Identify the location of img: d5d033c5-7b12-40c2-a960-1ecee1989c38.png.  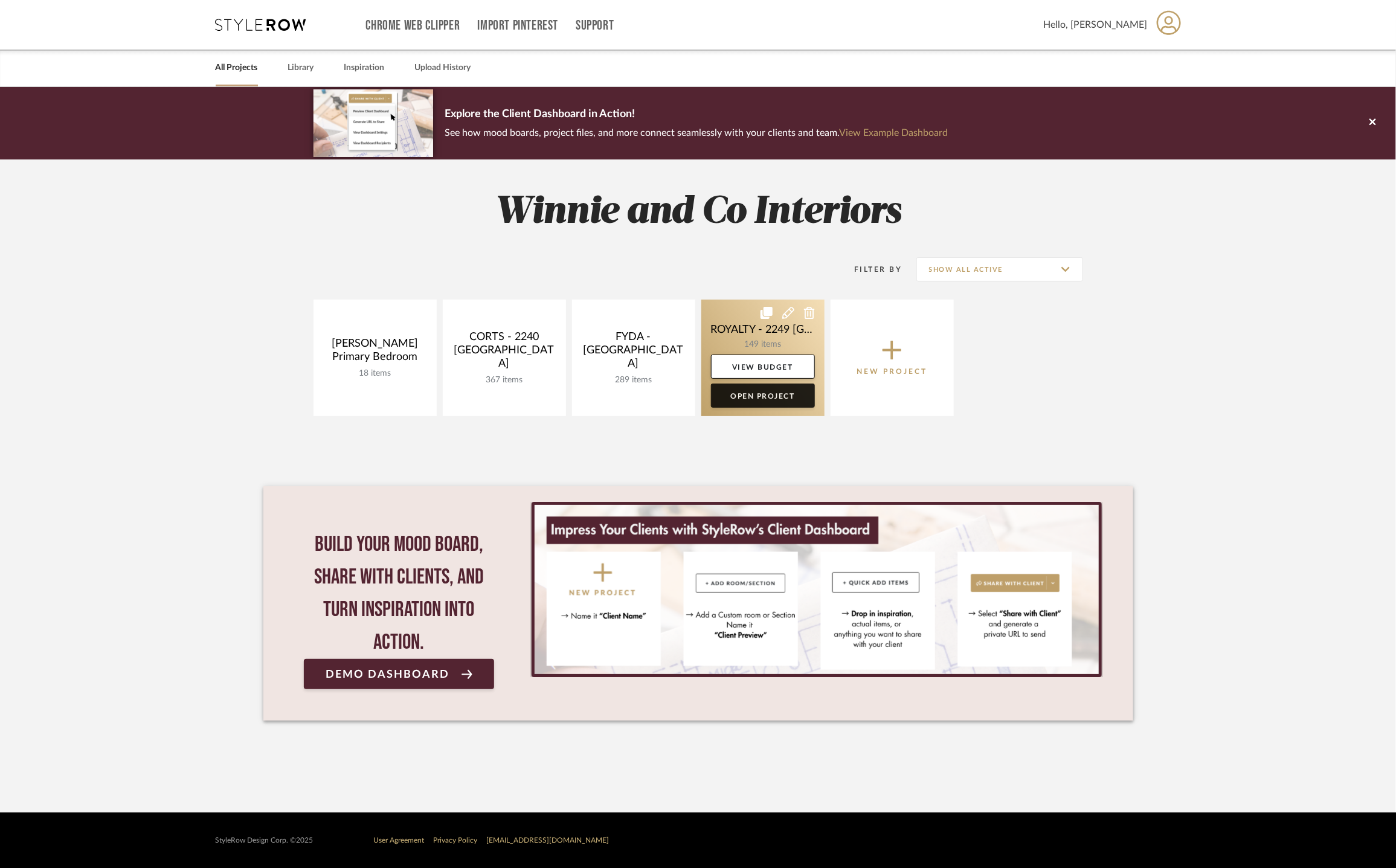
(374, 123).